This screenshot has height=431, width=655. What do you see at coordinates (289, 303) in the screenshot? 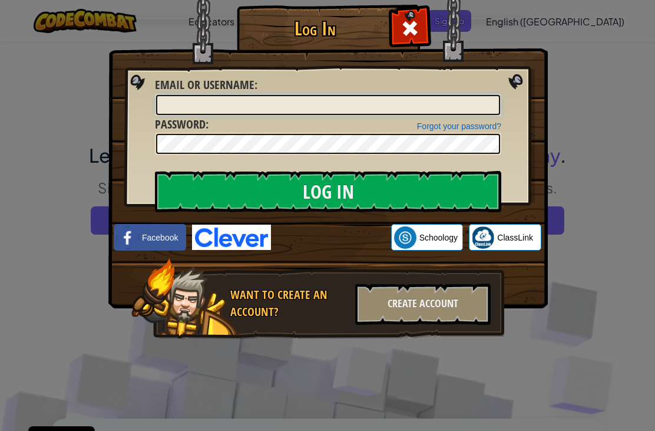
I see `div: Want to create an account?` at bounding box center [289, 303].